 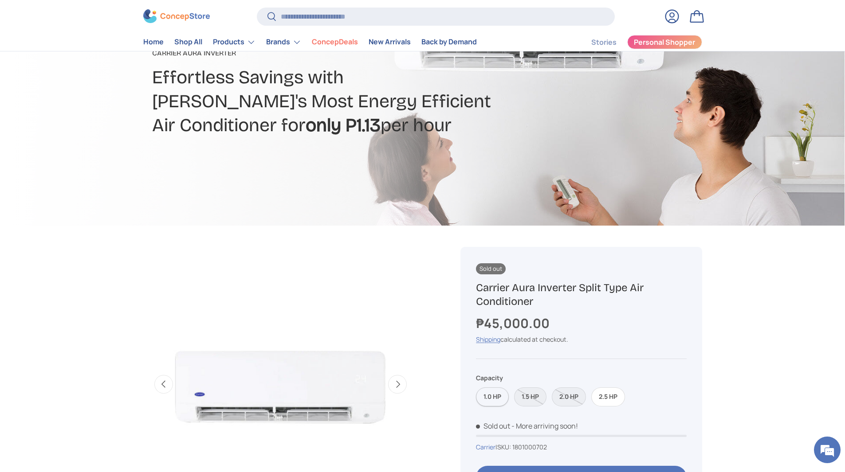 I want to click on a: Carrier, so click(x=486, y=447).